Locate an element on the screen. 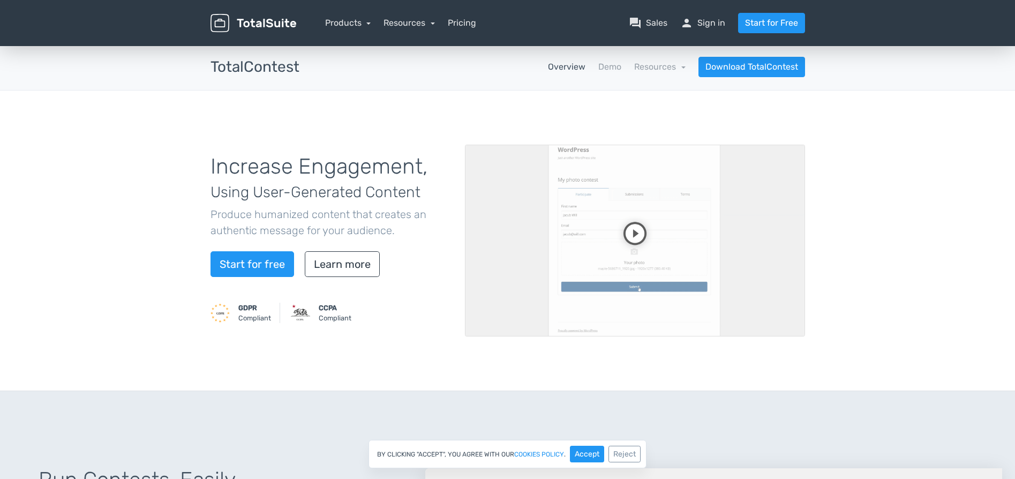 The height and width of the screenshot is (479, 1015). a: Start for Free is located at coordinates (771, 23).